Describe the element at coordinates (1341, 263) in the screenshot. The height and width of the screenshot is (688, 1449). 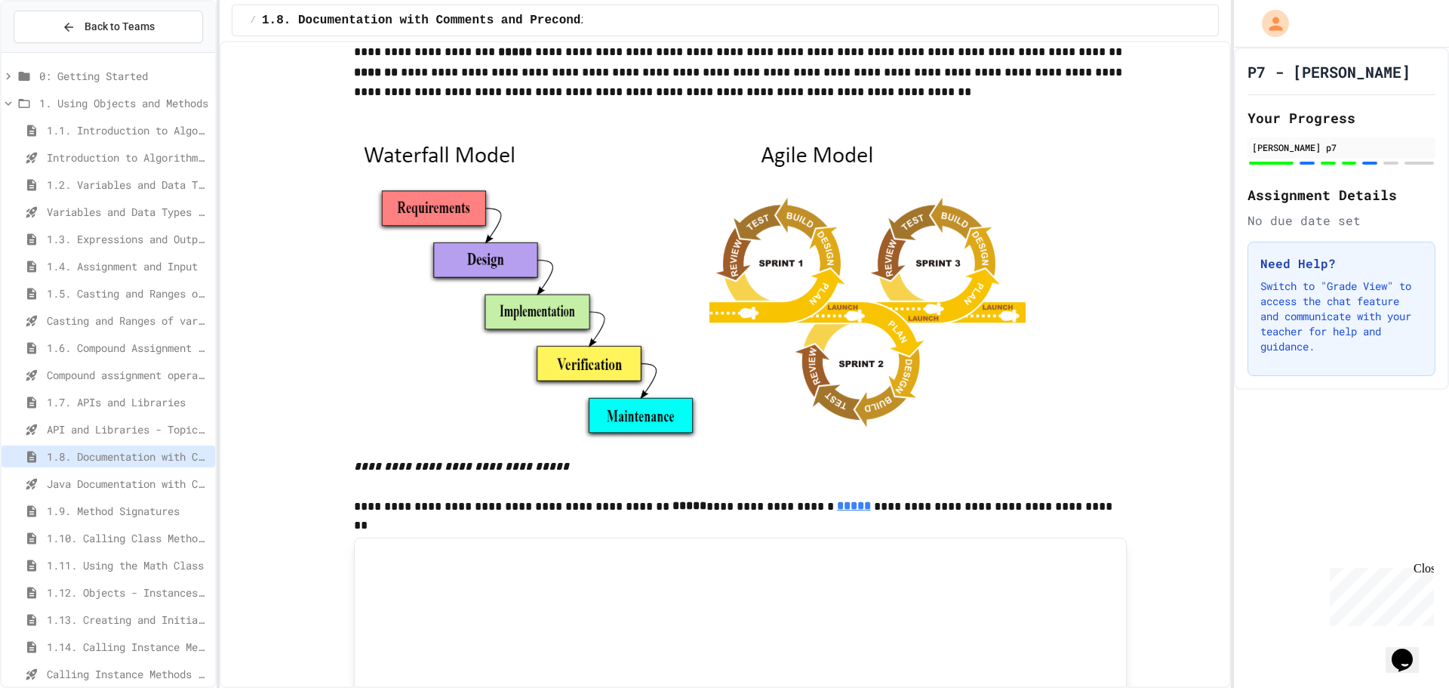
I see `h3: Need Help?` at that location.